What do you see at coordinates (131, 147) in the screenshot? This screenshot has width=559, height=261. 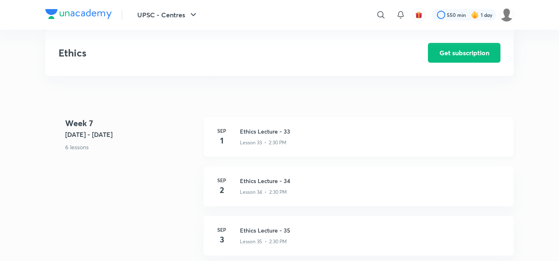 I see `p: 6 lessons` at bounding box center [131, 147].